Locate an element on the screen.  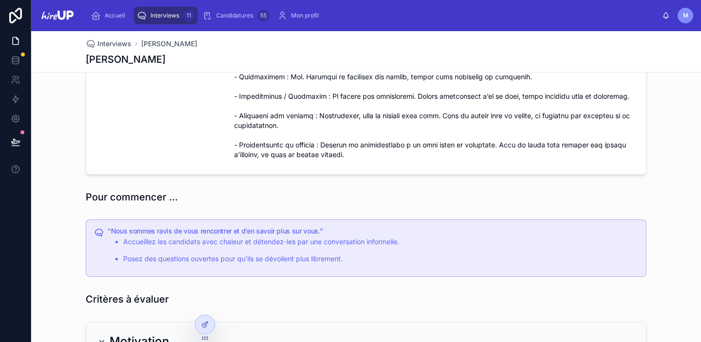
a: Candidatures55 is located at coordinates (236, 16).